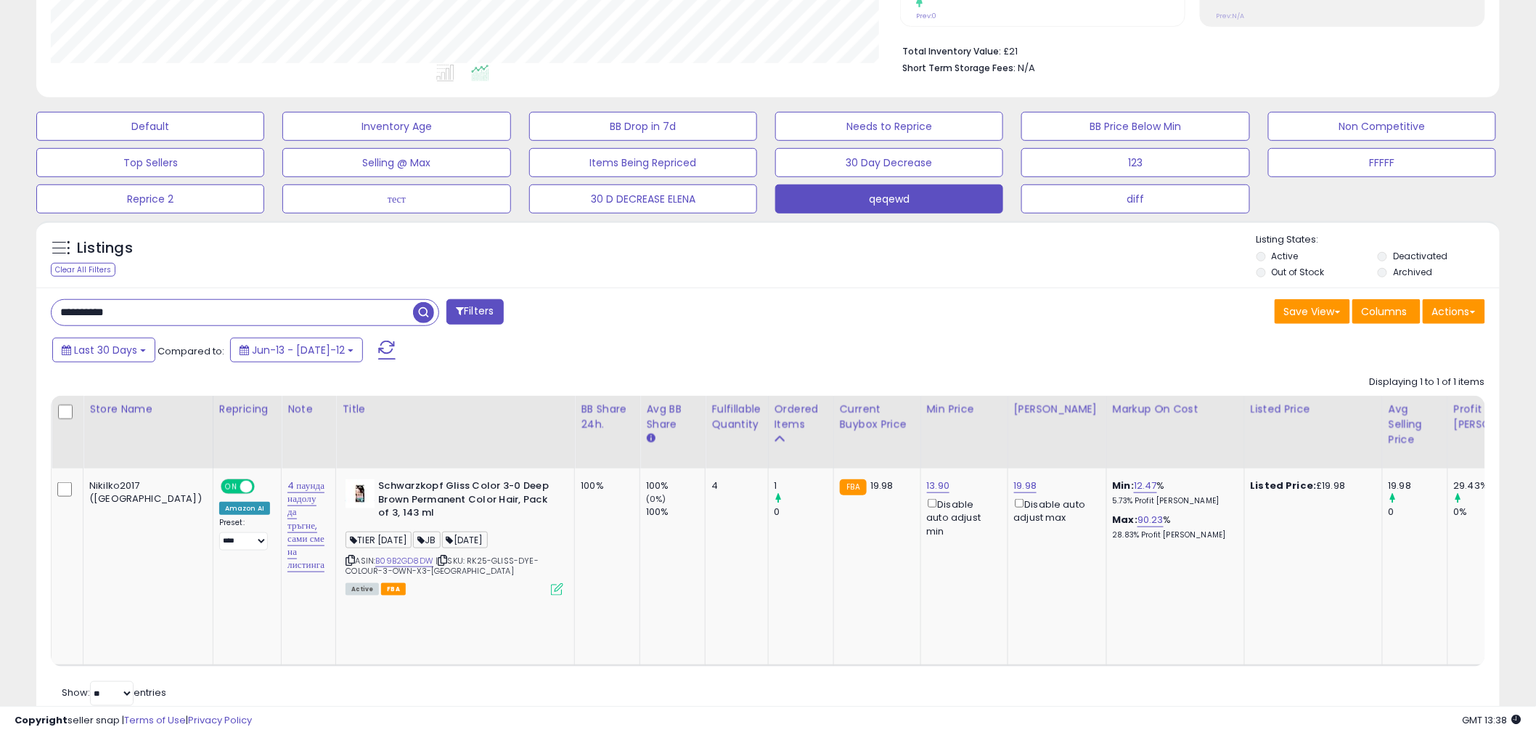 This screenshot has height=735, width=1536. Describe the element at coordinates (1382, 163) in the screenshot. I see `button: FFFFF` at that location.